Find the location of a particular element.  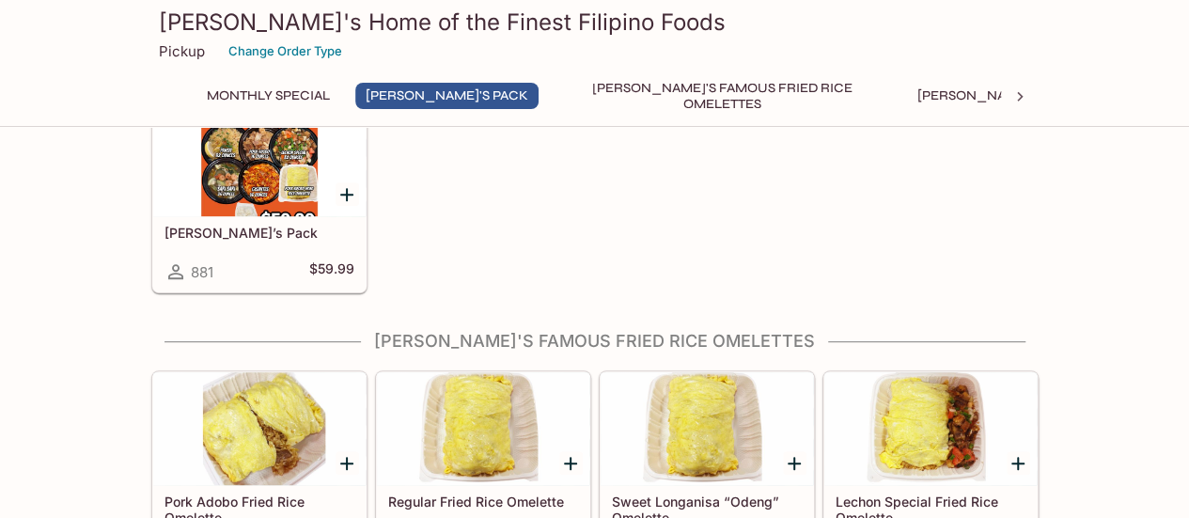

button: Add Pork Adobo Fried Rice Omelette is located at coordinates (347, 463).